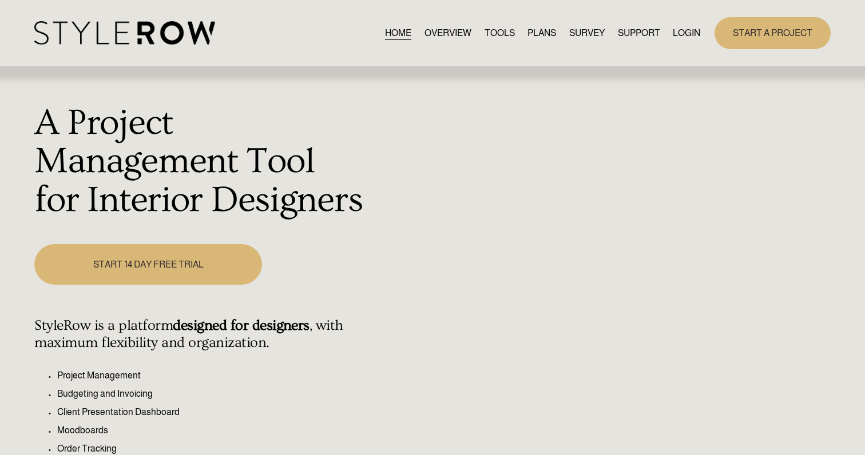 Image resolution: width=865 pixels, height=455 pixels. I want to click on strong: designed for designers, so click(241, 325).